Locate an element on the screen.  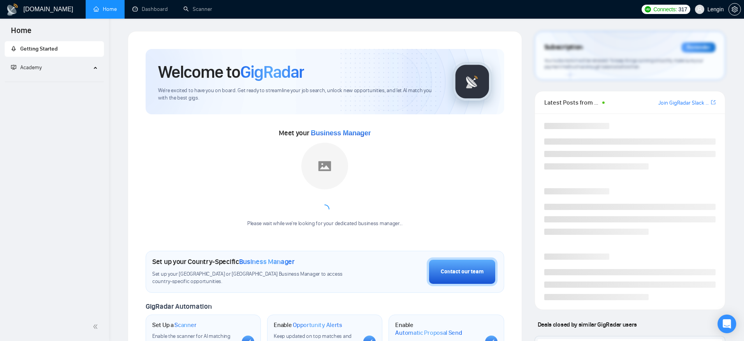
div: Open Intercom Messenger is located at coordinates (727, 324).